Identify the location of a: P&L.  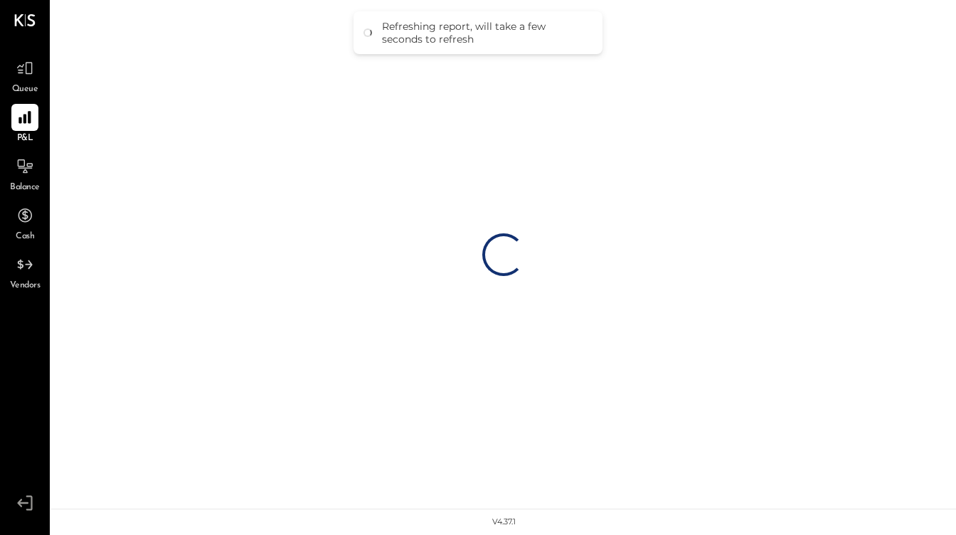
(25, 124).